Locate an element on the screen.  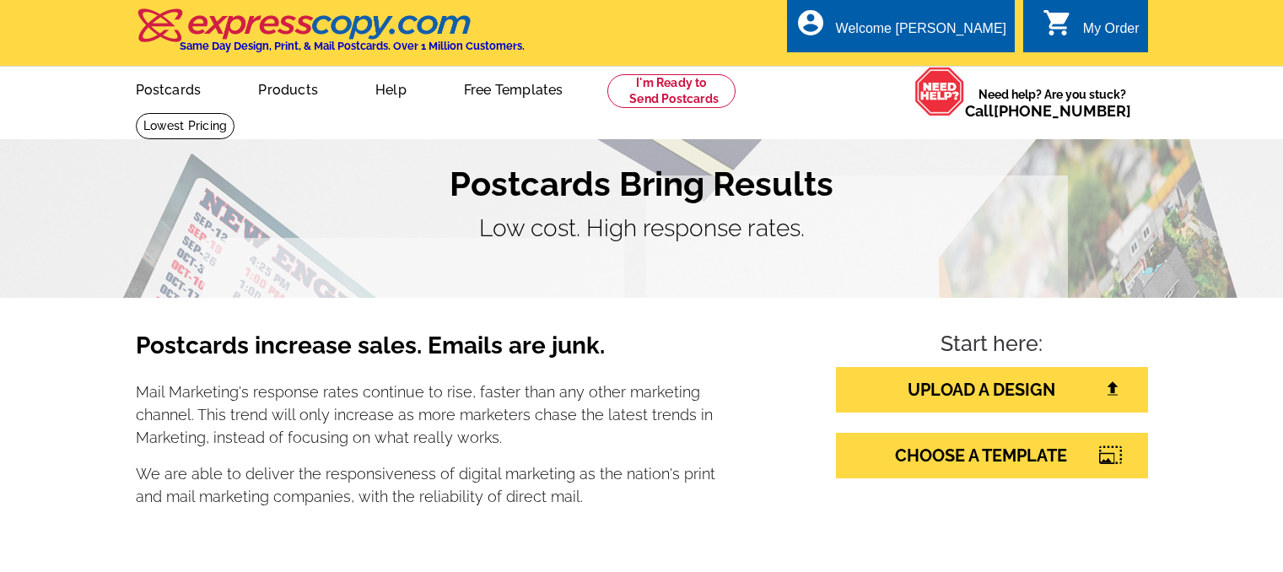
a: Postcards is located at coordinates (169, 88).